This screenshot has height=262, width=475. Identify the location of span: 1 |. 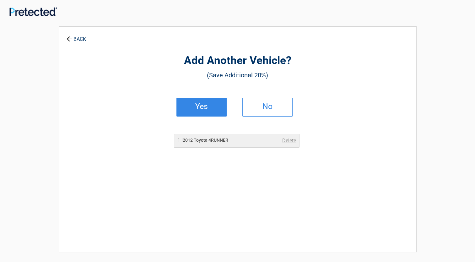
(180, 140).